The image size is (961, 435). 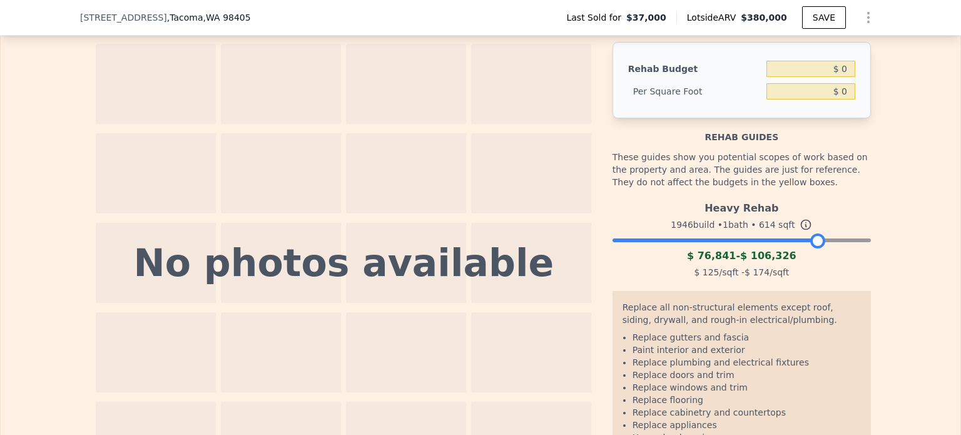 I want to click on li: Paint interior and exterior, so click(x=746, y=350).